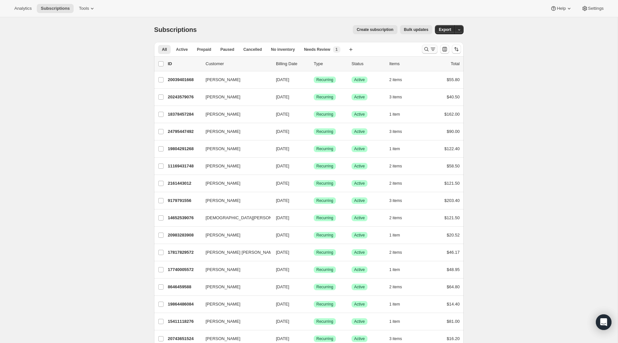 The image size is (618, 343). I want to click on span: Subscriptions, so click(175, 30).